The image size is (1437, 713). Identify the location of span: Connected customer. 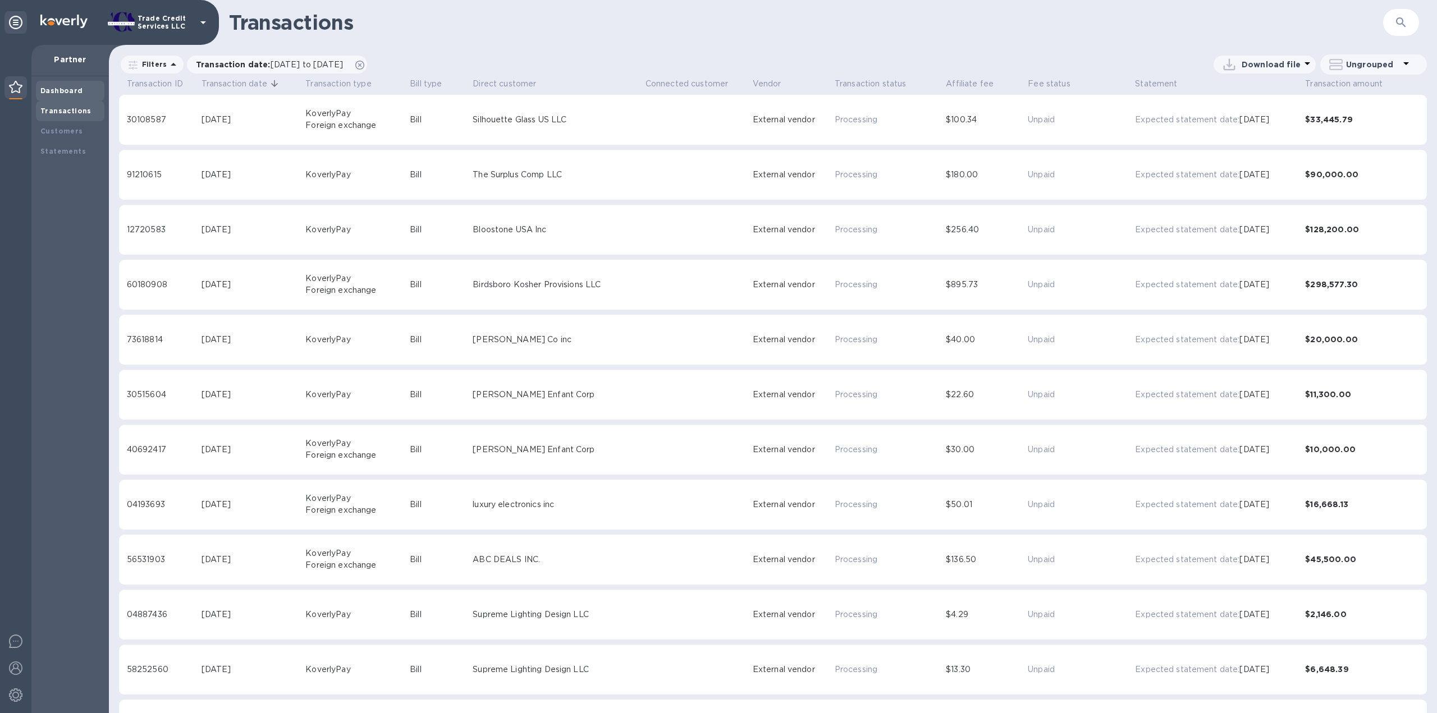
(687, 84).